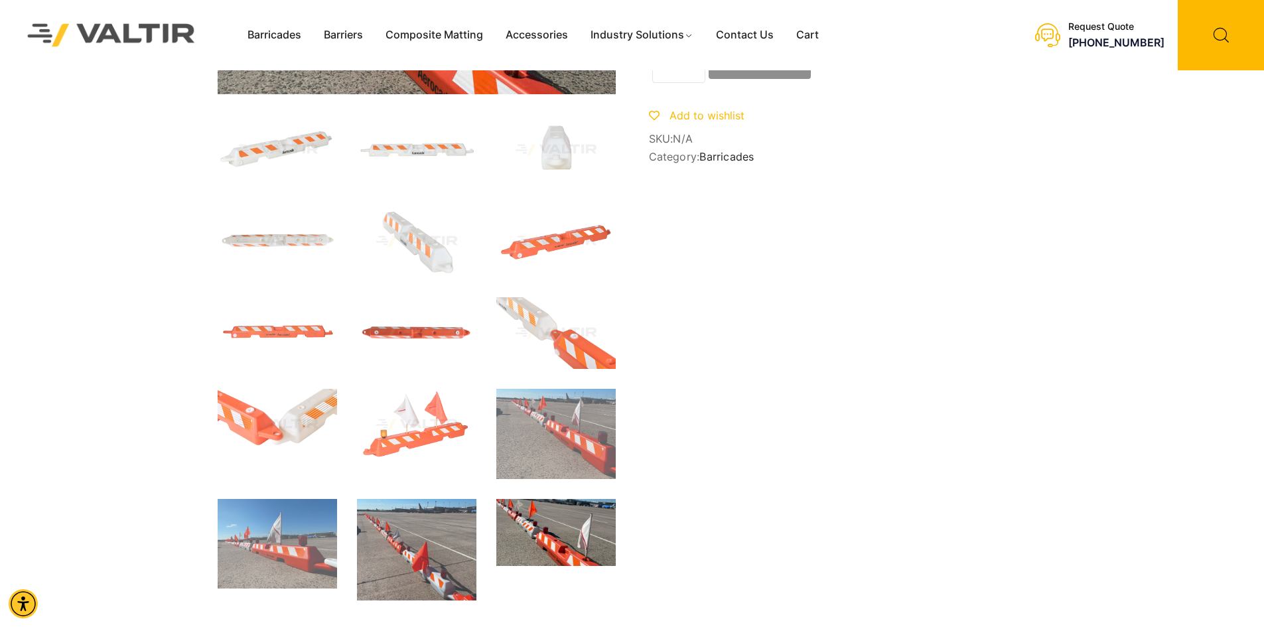 The image size is (1264, 627). I want to click on a: Composite Matting, so click(434, 35).